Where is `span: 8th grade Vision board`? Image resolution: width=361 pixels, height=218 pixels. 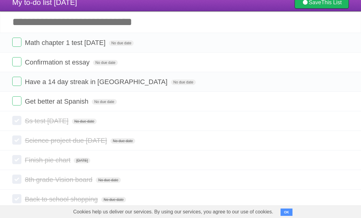 span: 8th grade Vision board is located at coordinates (59, 180).